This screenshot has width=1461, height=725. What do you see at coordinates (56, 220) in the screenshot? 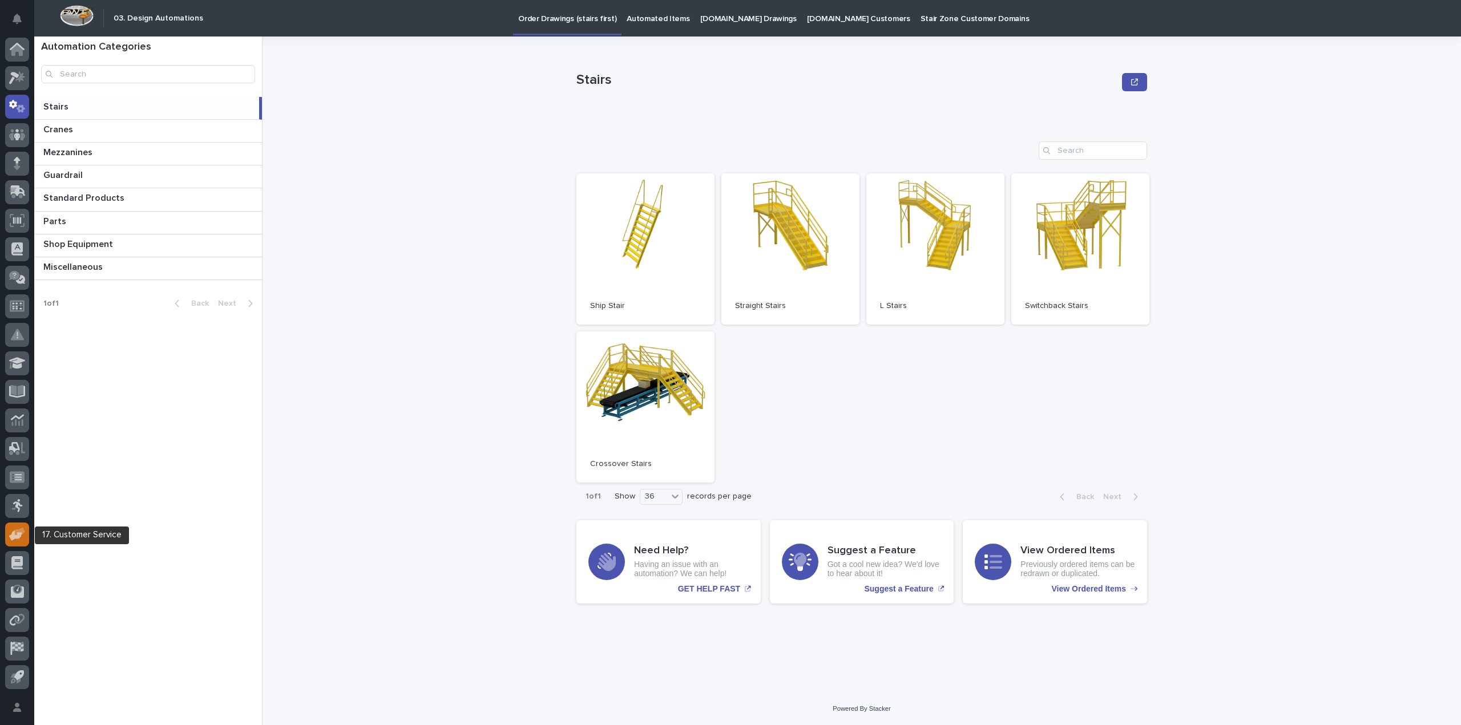
I see `p: Parts` at bounding box center [56, 220].